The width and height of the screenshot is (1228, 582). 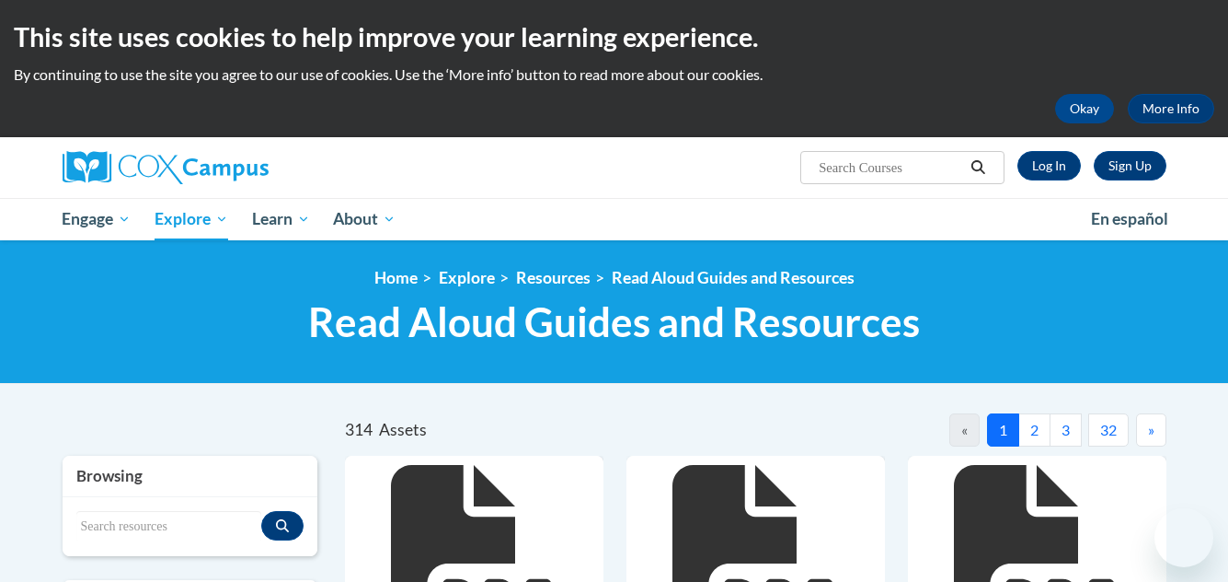 What do you see at coordinates (169, 526) in the screenshot?
I see `input: Search resources` at bounding box center [169, 526].